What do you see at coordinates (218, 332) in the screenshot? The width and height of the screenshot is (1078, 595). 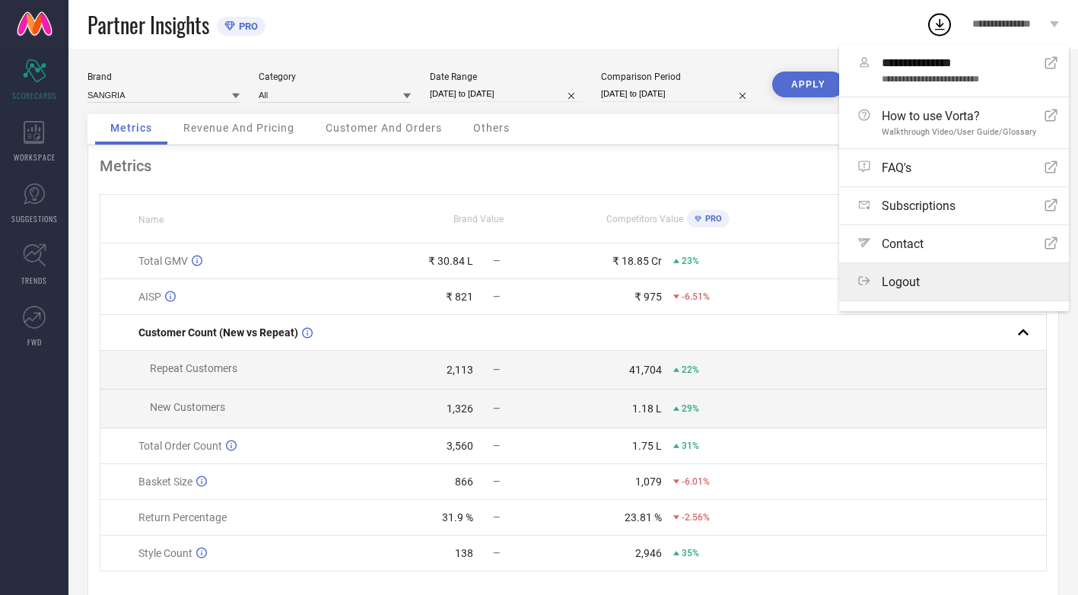 I see `span: Customer Count (New vs Repeat)` at bounding box center [218, 332].